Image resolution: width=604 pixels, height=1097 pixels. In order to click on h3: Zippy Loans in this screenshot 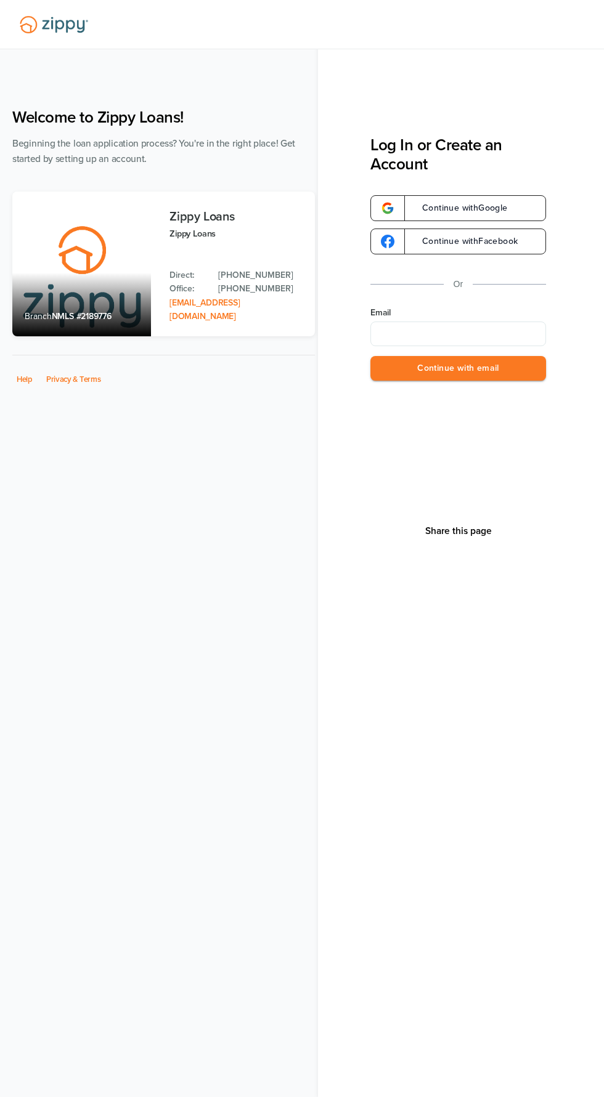, I will do `click(236, 217)`.